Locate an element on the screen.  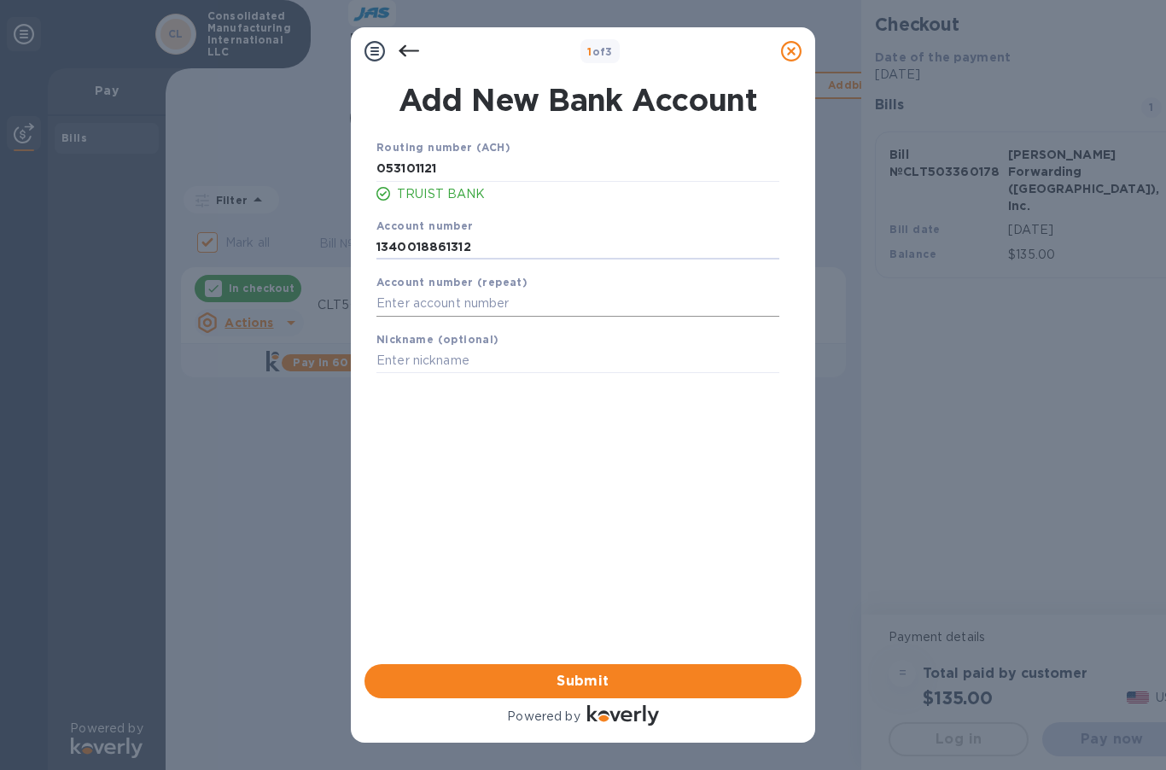
input: Enter nickname is located at coordinates (578, 361).